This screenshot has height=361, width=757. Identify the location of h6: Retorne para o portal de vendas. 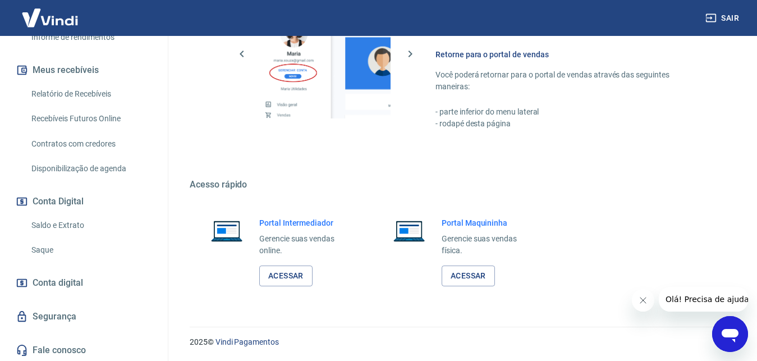
(569, 54).